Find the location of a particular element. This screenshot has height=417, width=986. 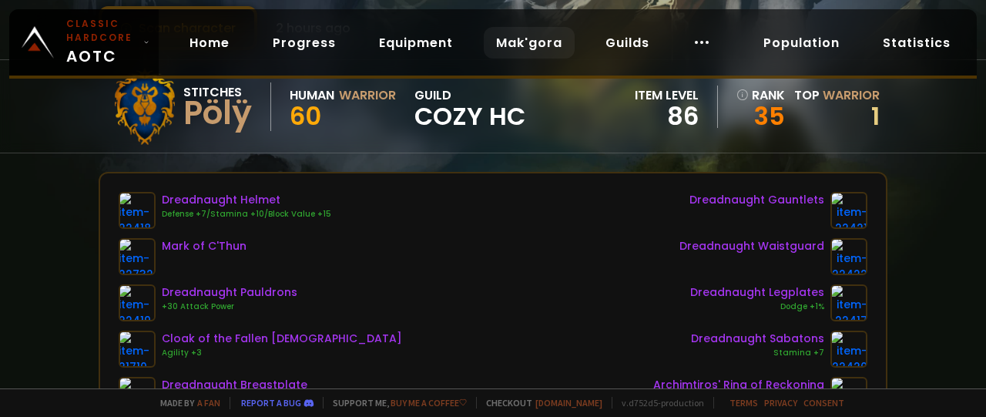

img: item-21710 is located at coordinates (137, 349).